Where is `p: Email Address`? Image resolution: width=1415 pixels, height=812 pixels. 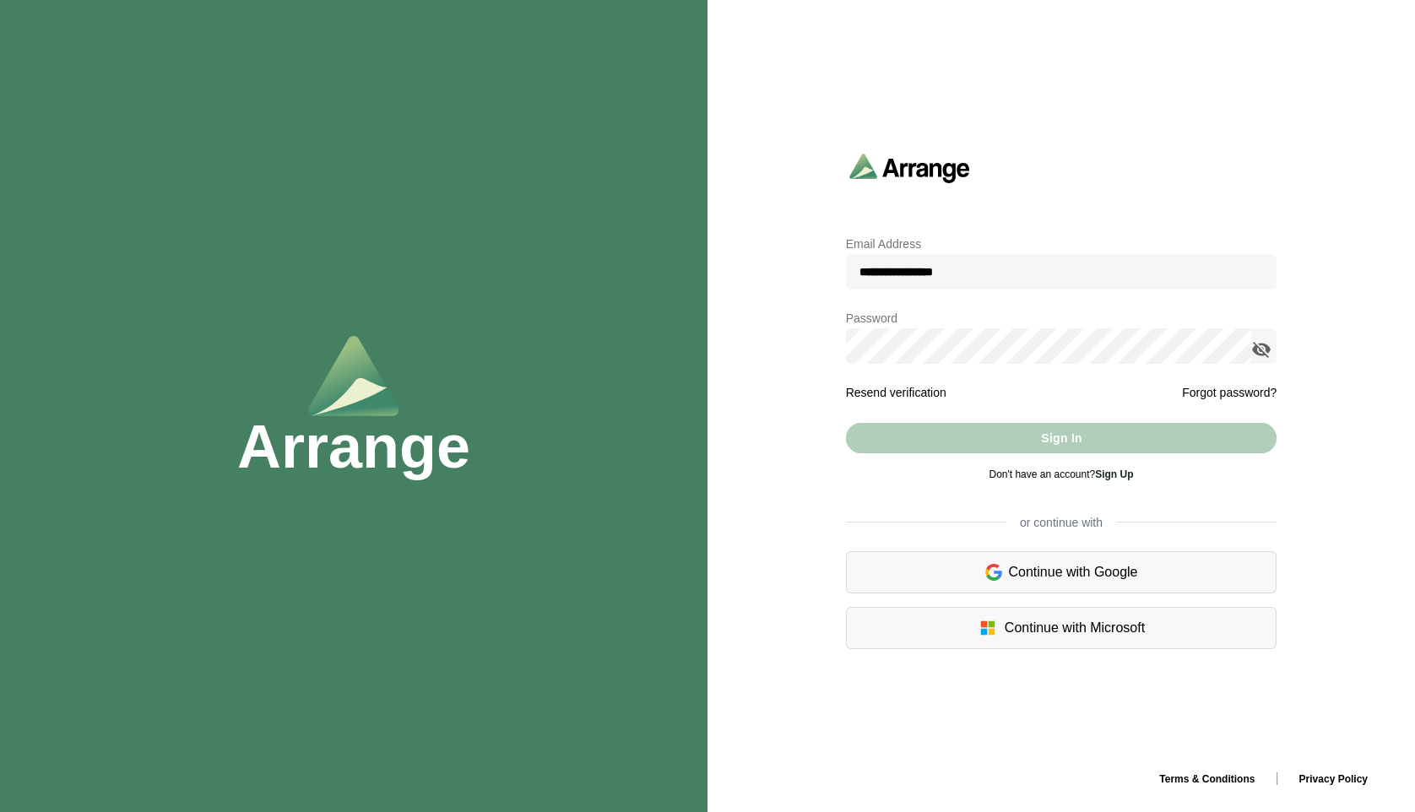
p: Email Address is located at coordinates (1062, 244).